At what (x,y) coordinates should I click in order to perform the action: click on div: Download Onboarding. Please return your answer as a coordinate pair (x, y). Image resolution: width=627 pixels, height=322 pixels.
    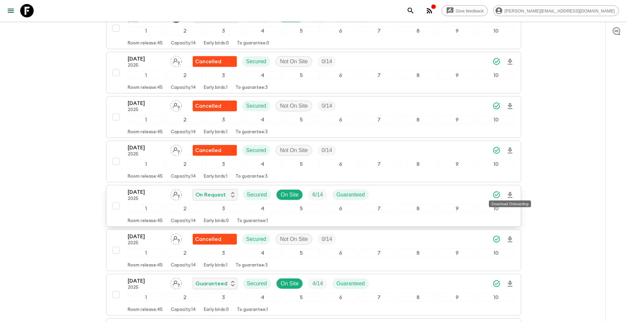
    Looking at the image, I should click on (510, 204).